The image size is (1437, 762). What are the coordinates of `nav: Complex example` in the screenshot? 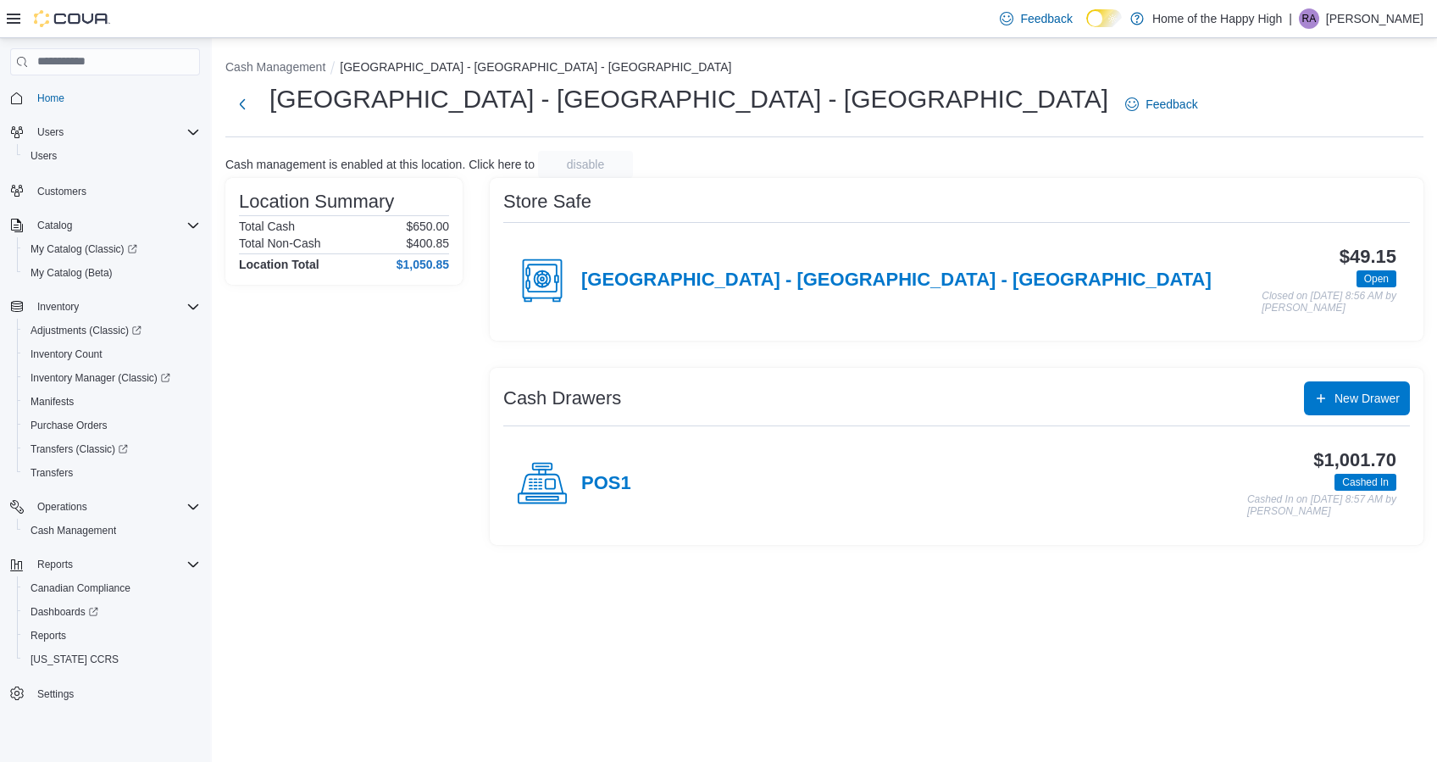 It's located at (105, 414).